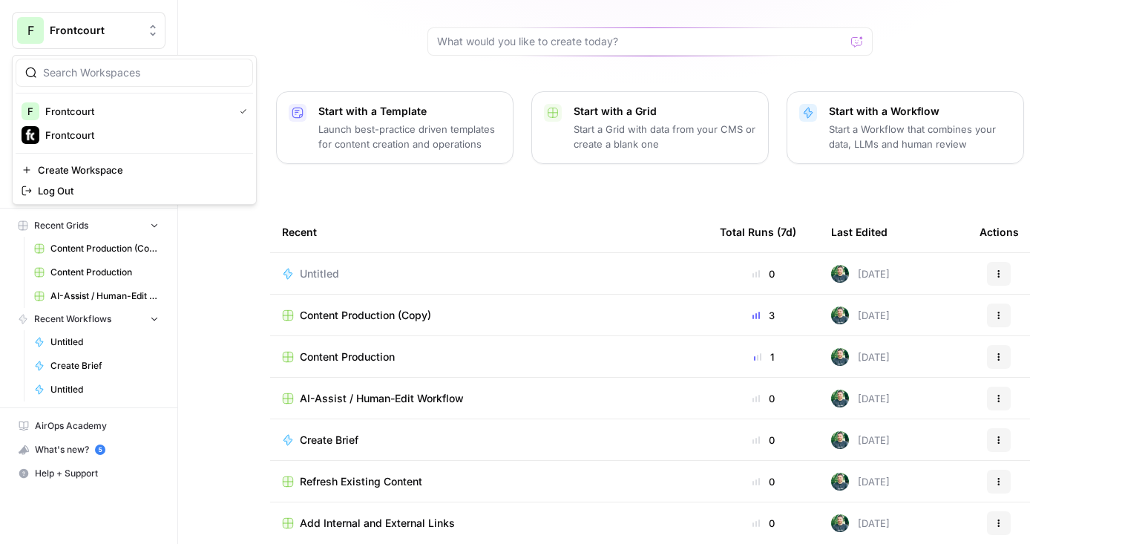 The width and height of the screenshot is (1122, 544). Describe the element at coordinates (920, 111) in the screenshot. I see `p: Start with a Workflow` at that location.